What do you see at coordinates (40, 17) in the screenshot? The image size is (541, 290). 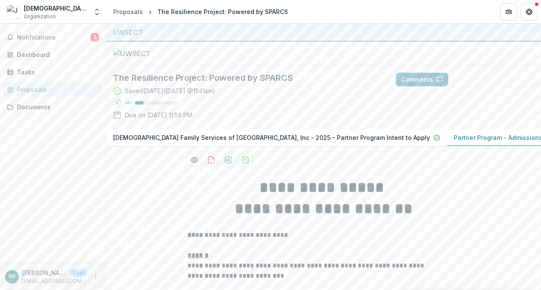 I see `span: Organization` at bounding box center [40, 17].